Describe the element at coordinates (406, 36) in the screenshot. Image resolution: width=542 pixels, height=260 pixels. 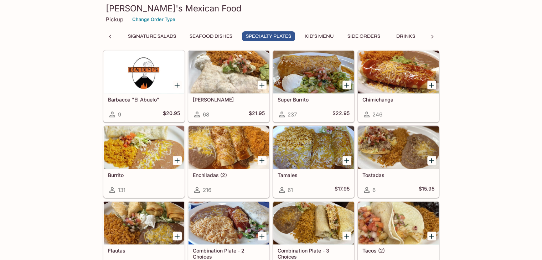
I see `button: Drinks` at that location.